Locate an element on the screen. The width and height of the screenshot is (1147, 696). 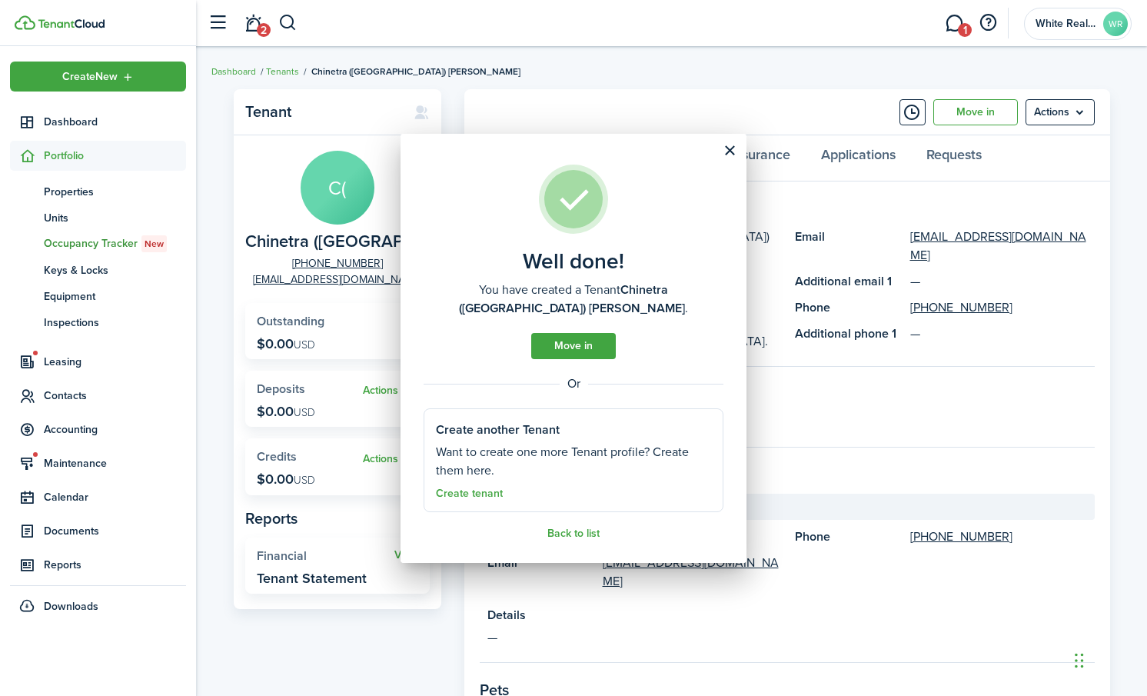
div: Chat Widget is located at coordinates (1108, 659).